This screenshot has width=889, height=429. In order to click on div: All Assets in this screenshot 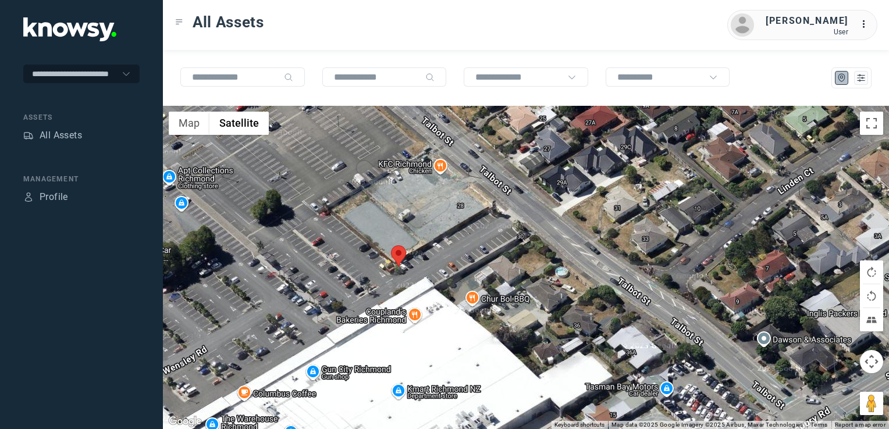, I will do `click(60, 135)`.